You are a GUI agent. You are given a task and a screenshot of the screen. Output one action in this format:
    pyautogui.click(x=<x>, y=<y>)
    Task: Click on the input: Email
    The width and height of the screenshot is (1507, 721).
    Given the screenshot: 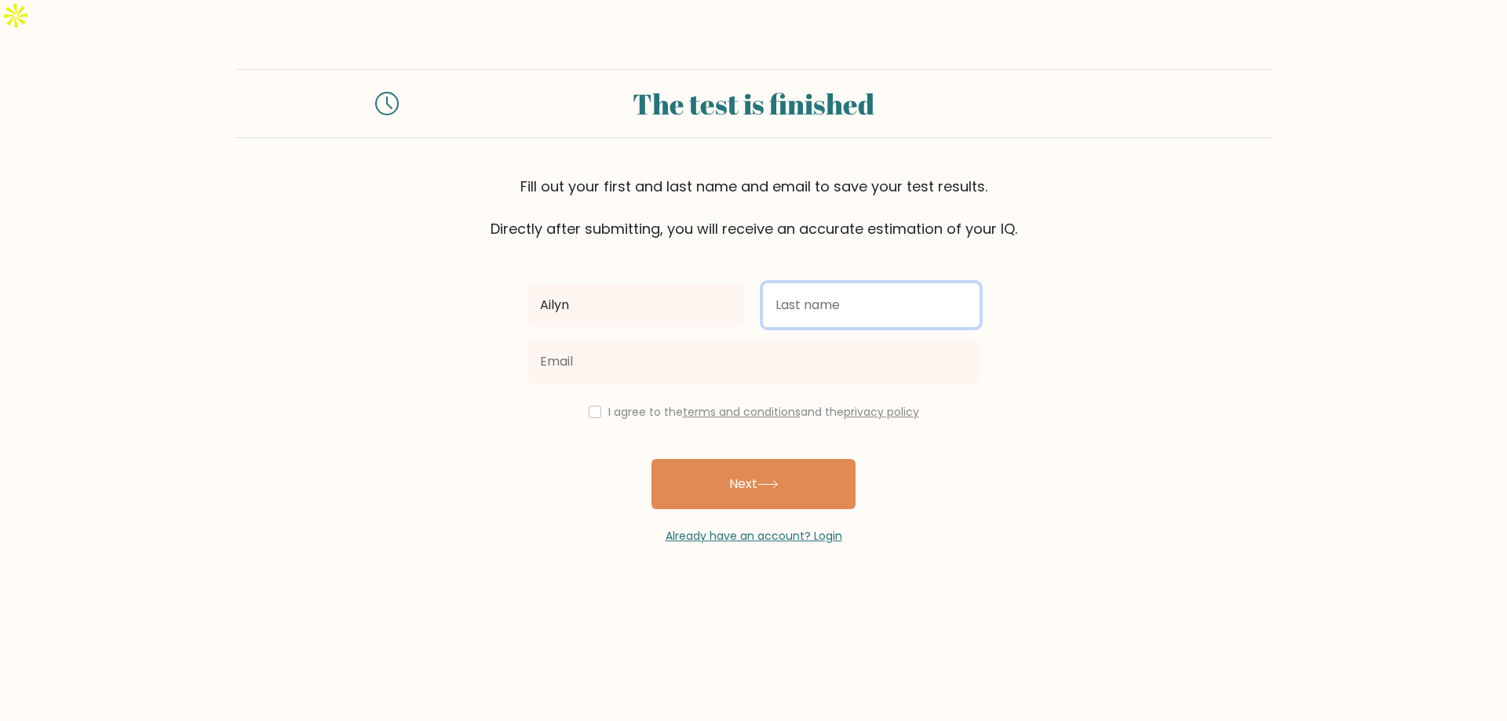 What is the action you would take?
    pyautogui.click(x=753, y=362)
    